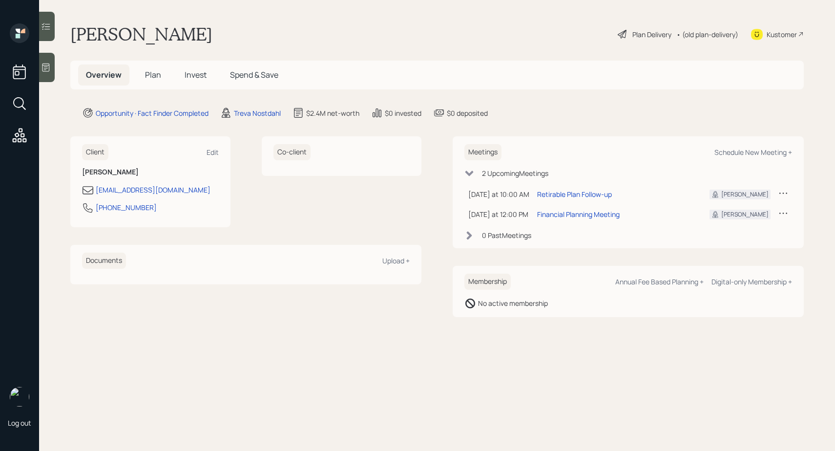  Describe the element at coordinates (95, 152) in the screenshot. I see `h6: Client` at that location.